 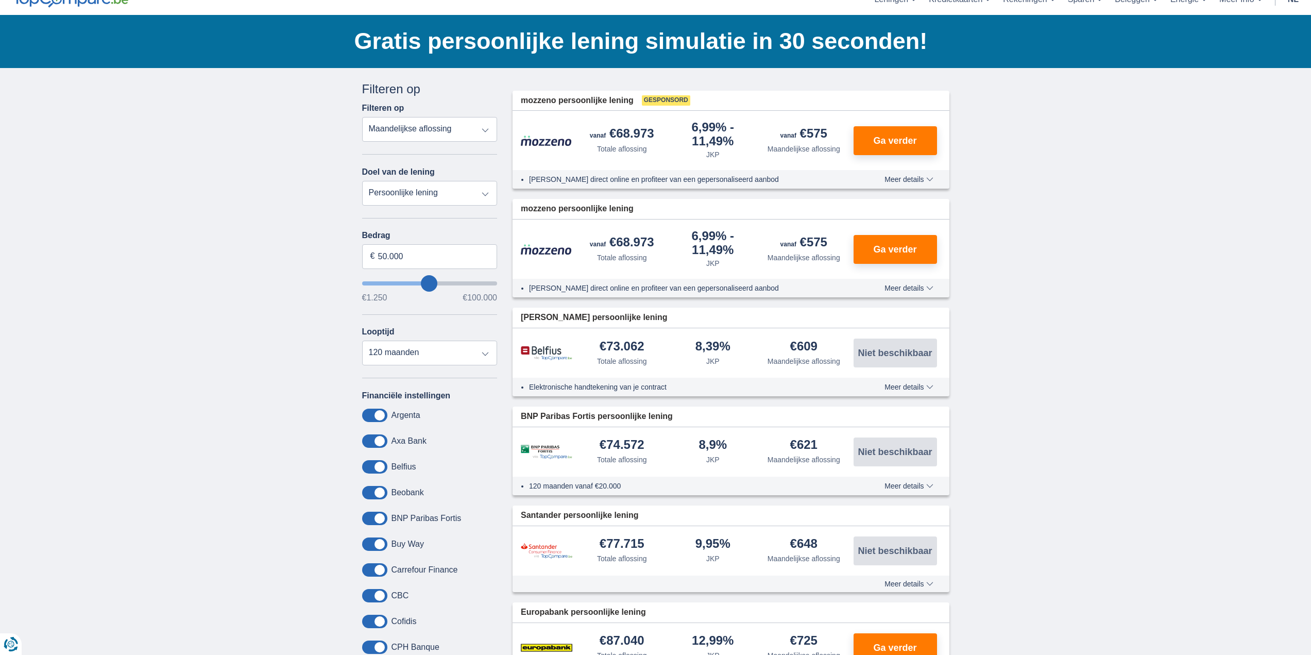 What do you see at coordinates (430, 283) in the screenshot?
I see `a: wantToBorrow` at bounding box center [430, 283].